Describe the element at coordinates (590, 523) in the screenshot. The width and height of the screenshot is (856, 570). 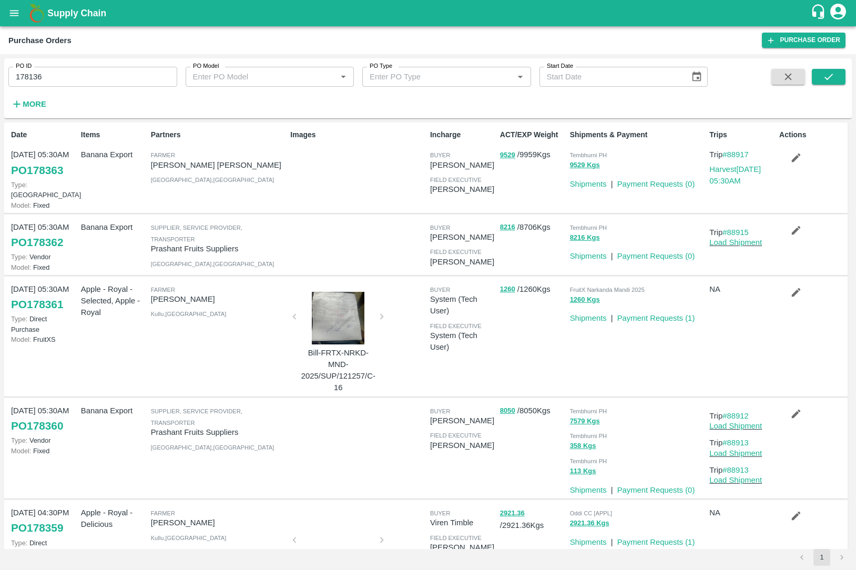
I see `button: 2921.36 Kgs` at that location.